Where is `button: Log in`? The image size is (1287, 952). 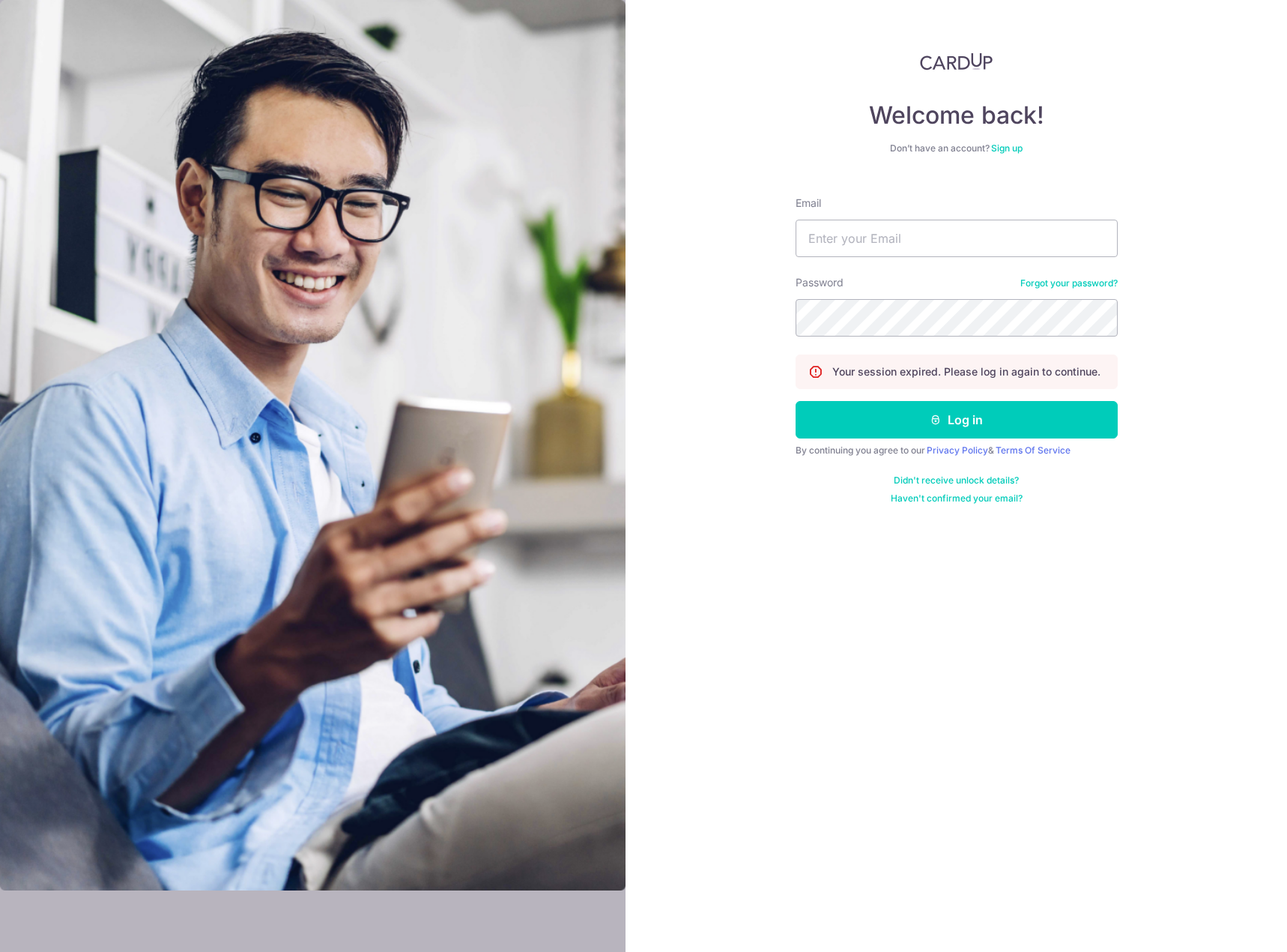
button: Log in is located at coordinates (957, 419).